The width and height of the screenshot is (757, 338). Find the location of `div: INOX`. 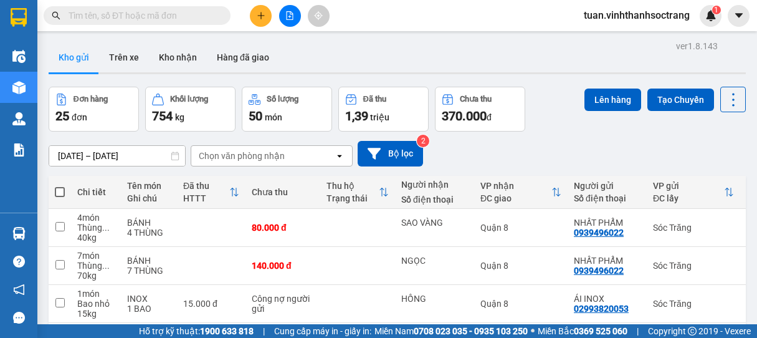

div: INOX is located at coordinates (149, 299).